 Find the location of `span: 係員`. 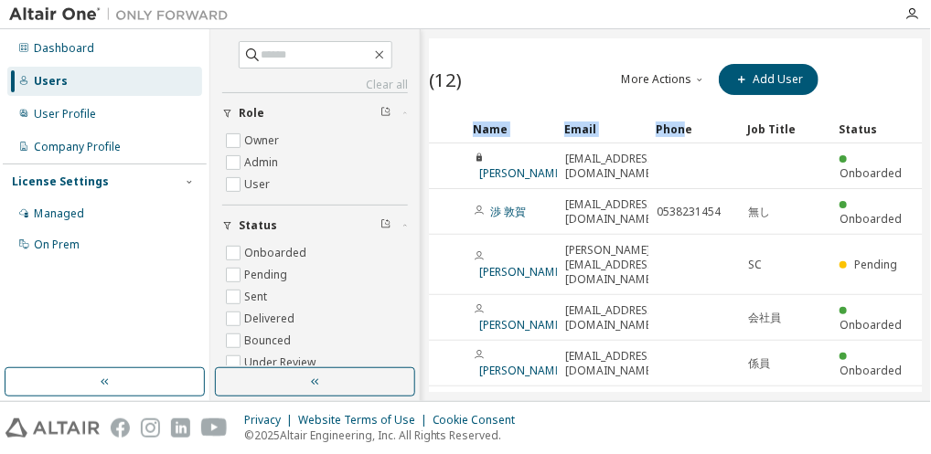

span: 係員 is located at coordinates (759, 364).